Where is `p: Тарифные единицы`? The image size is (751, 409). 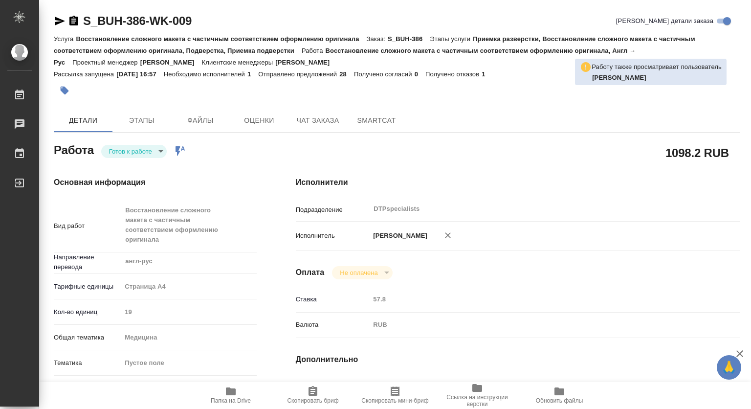
p: Тарифные единицы is located at coordinates (87, 286).